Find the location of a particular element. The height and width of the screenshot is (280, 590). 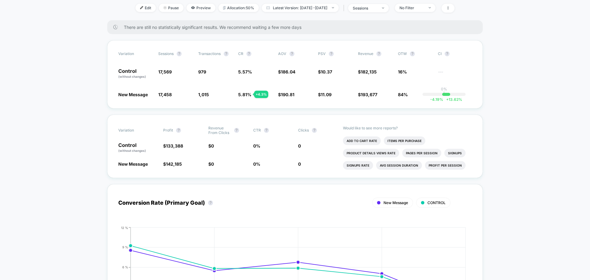

span: Transactions is located at coordinates (209, 53).